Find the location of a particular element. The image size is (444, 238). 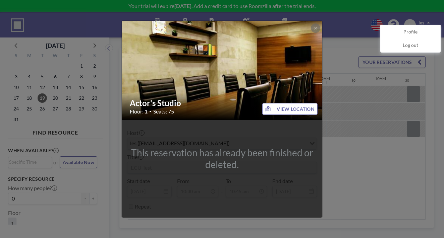

span: Profile is located at coordinates (410, 32).